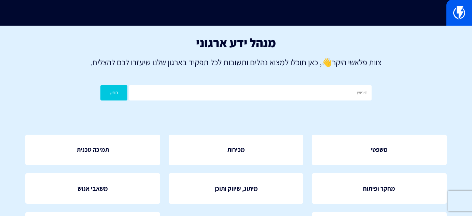  What do you see at coordinates (93, 188) in the screenshot?
I see `span: משאבי אנוש` at bounding box center [93, 188].